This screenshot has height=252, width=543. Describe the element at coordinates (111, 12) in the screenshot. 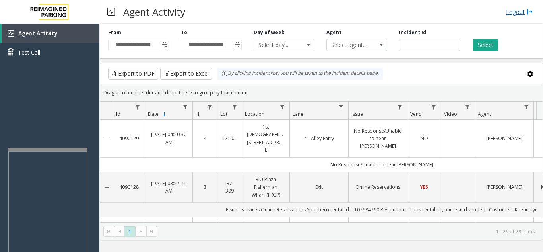

I see `img: pageIcon` at that location.